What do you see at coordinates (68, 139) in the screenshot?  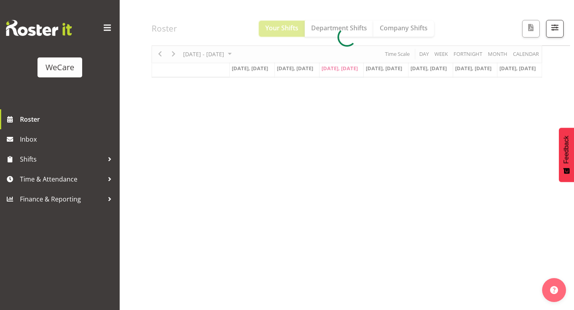 I see `span: Inbox` at bounding box center [68, 139].